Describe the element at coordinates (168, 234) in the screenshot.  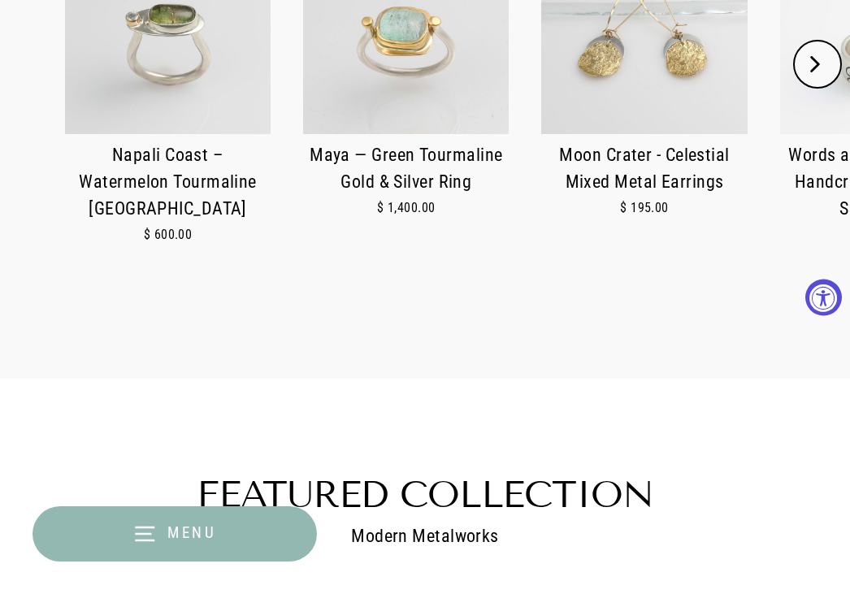
I see `span: $ 600.00` at that location.